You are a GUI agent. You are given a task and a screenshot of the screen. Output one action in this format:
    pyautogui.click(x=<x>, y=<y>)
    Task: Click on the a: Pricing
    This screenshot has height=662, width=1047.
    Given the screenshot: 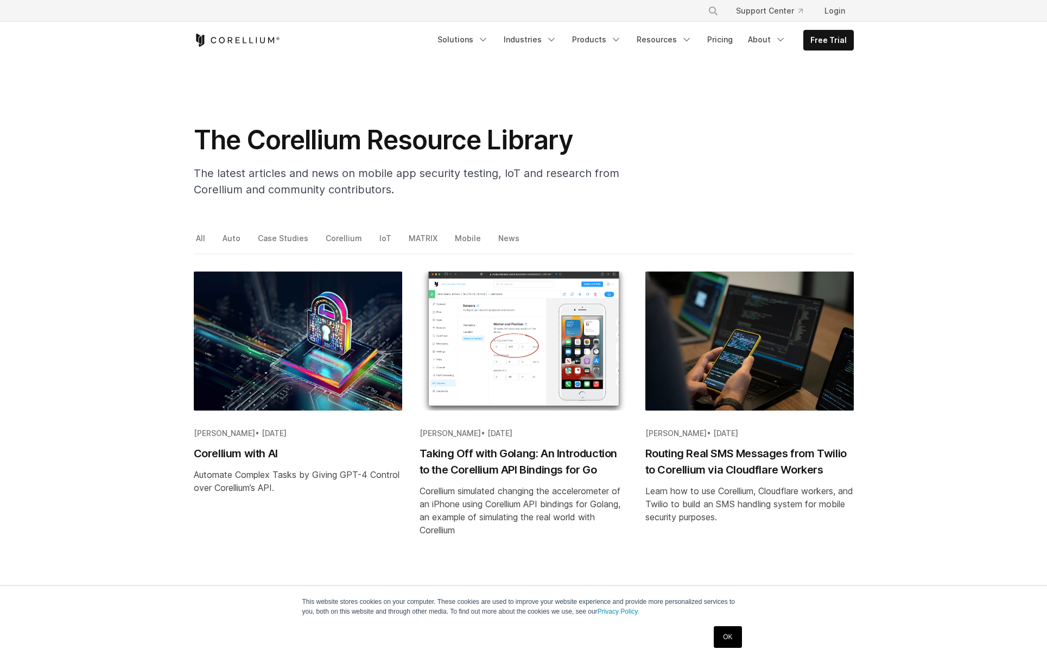 What is the action you would take?
    pyautogui.click(x=720, y=40)
    